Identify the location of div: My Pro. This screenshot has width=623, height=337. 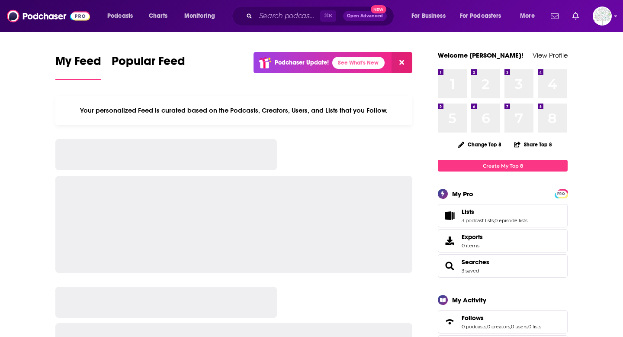
(463, 194).